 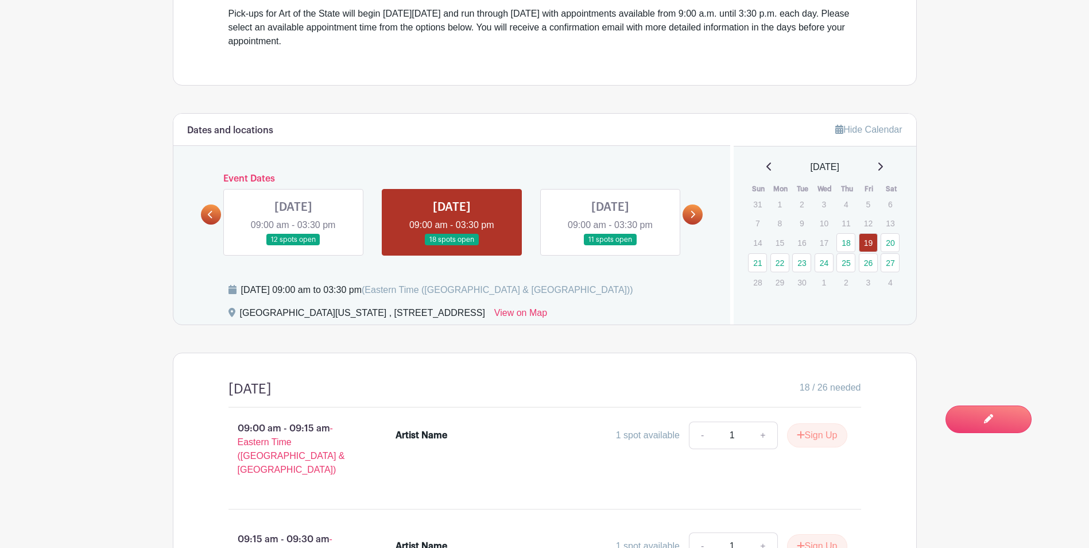 What do you see at coordinates (758, 204) in the screenshot?
I see `p: 31` at bounding box center [758, 204].